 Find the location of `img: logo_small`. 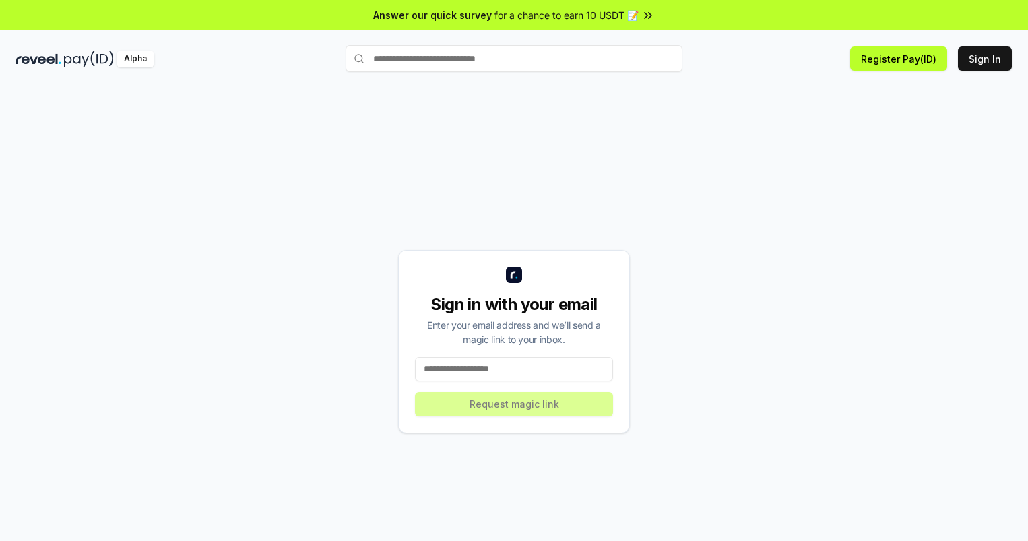

img: logo_small is located at coordinates (514, 275).